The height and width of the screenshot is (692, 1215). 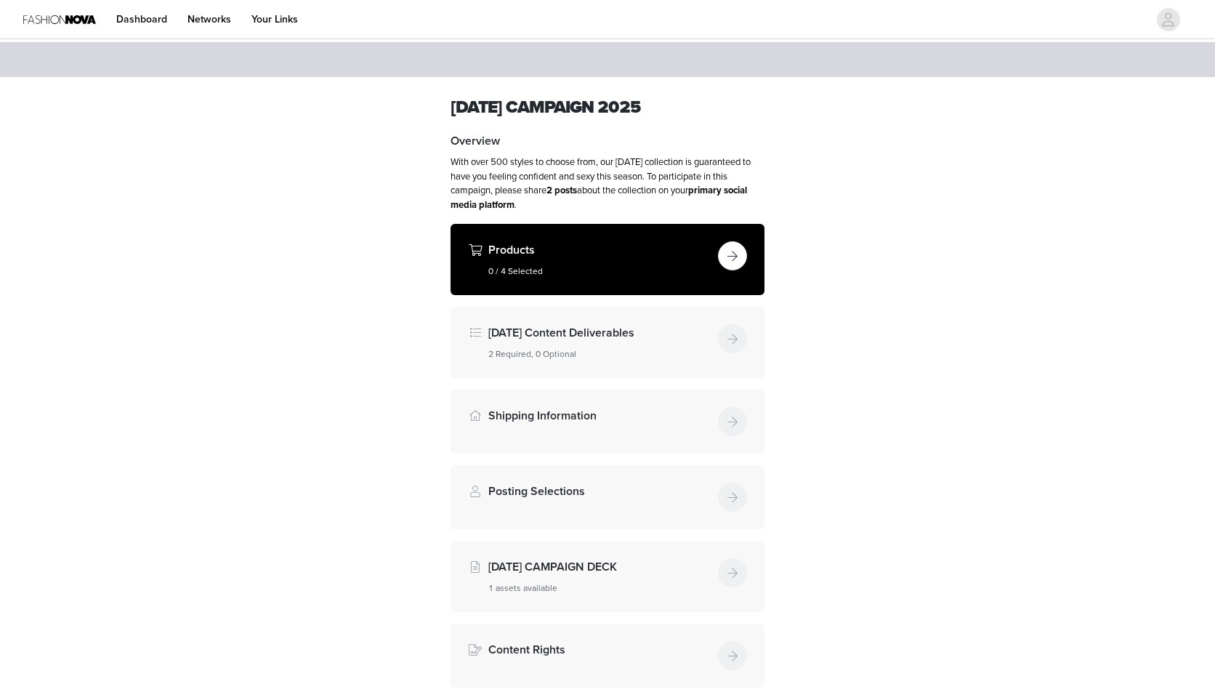 I want to click on h4: Products, so click(x=600, y=250).